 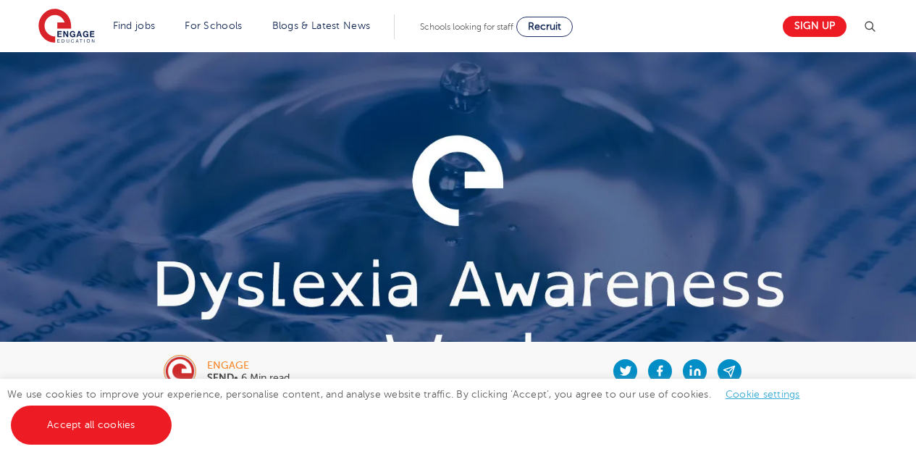 I want to click on span: We use cookies to improve your experience, personalise content, and analyse website traffic. By c..., so click(x=411, y=409).